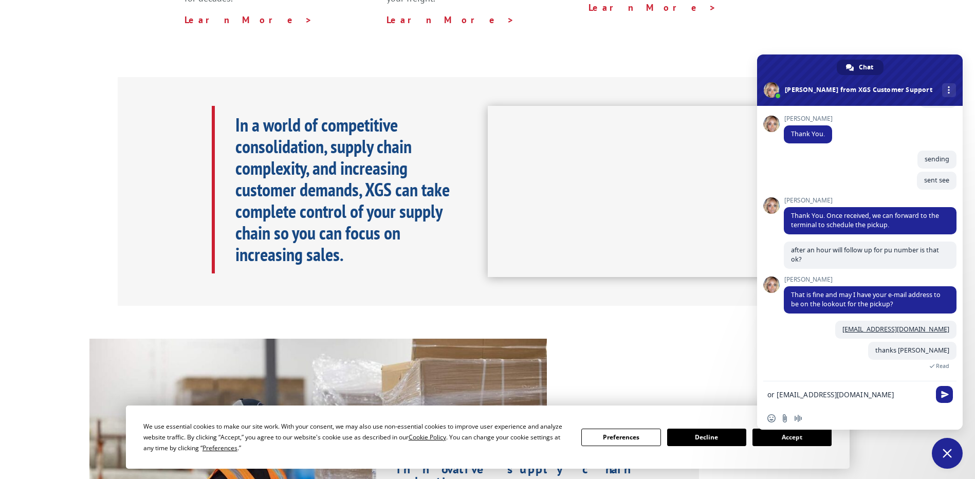 This screenshot has height=479, width=975. What do you see at coordinates (220, 448) in the screenshot?
I see `span: Preferences` at bounding box center [220, 448].